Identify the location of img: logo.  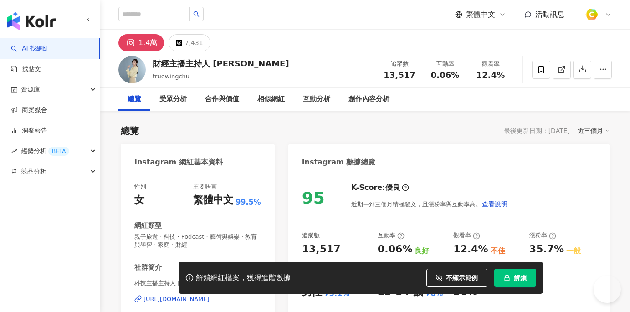
(31, 21).